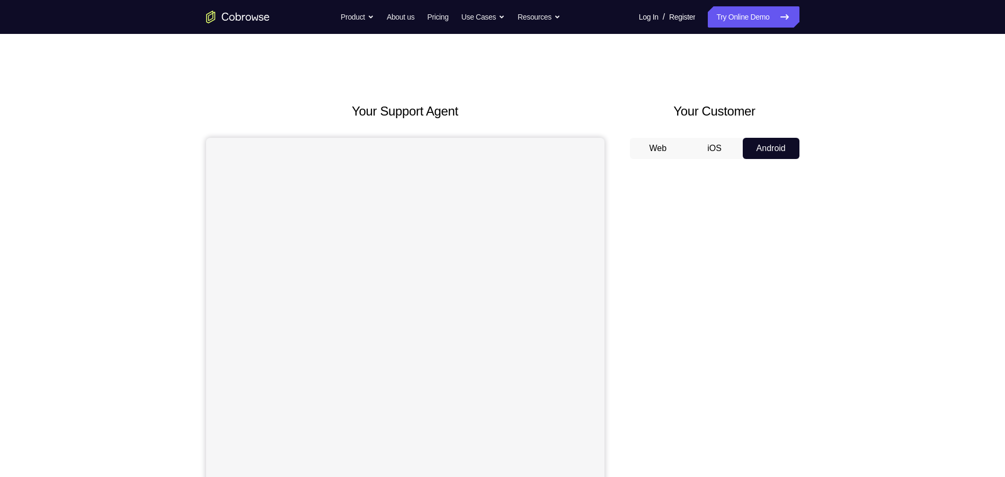 The image size is (1005, 477). Describe the element at coordinates (658, 148) in the screenshot. I see `button: Web` at that location.